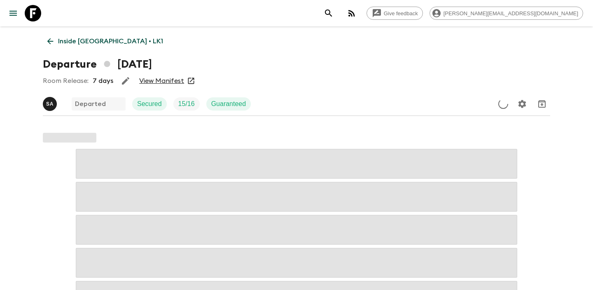  What do you see at coordinates (103, 81) in the screenshot?
I see `p: 7 days` at bounding box center [103, 81].